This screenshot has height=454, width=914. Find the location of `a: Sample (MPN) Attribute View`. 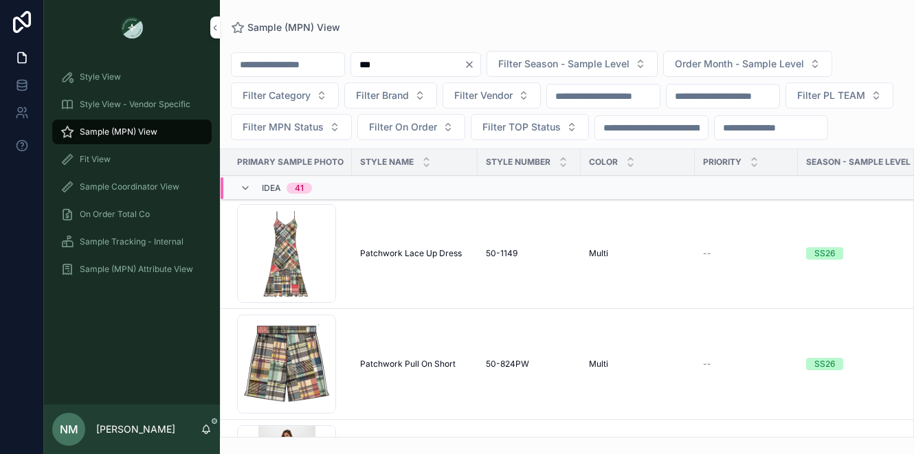

a: Sample (MPN) Attribute View is located at coordinates (132, 269).